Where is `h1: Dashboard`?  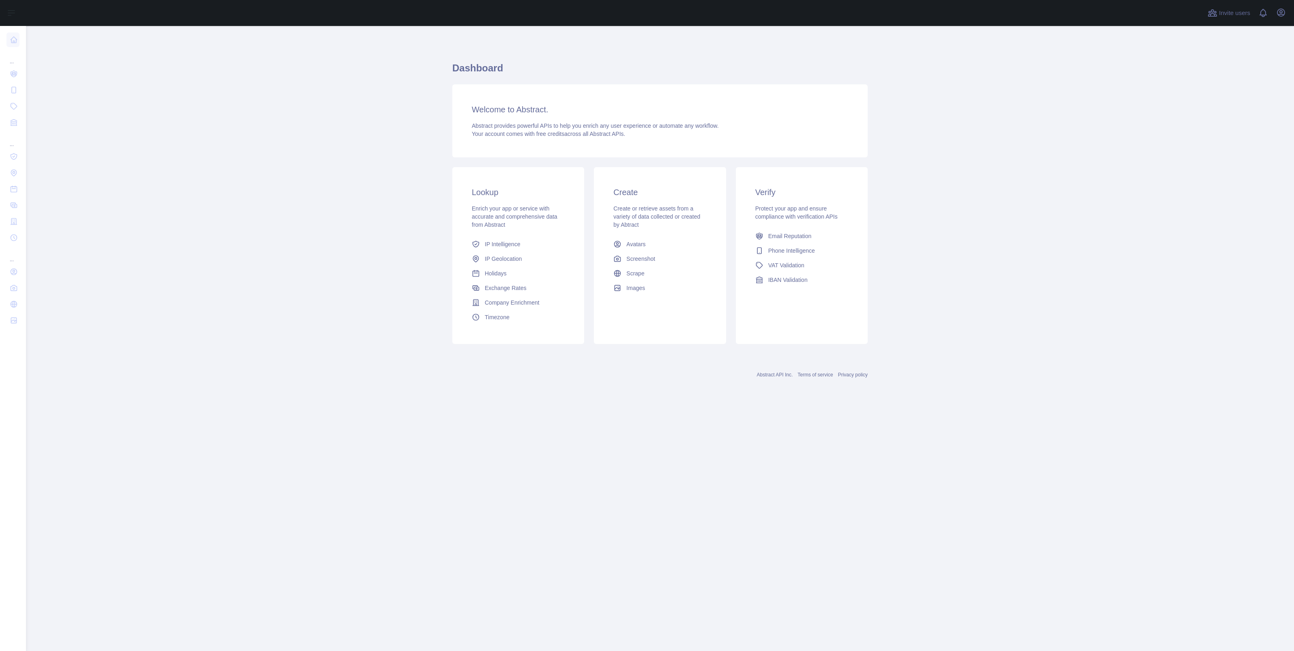 h1: Dashboard is located at coordinates (660, 71).